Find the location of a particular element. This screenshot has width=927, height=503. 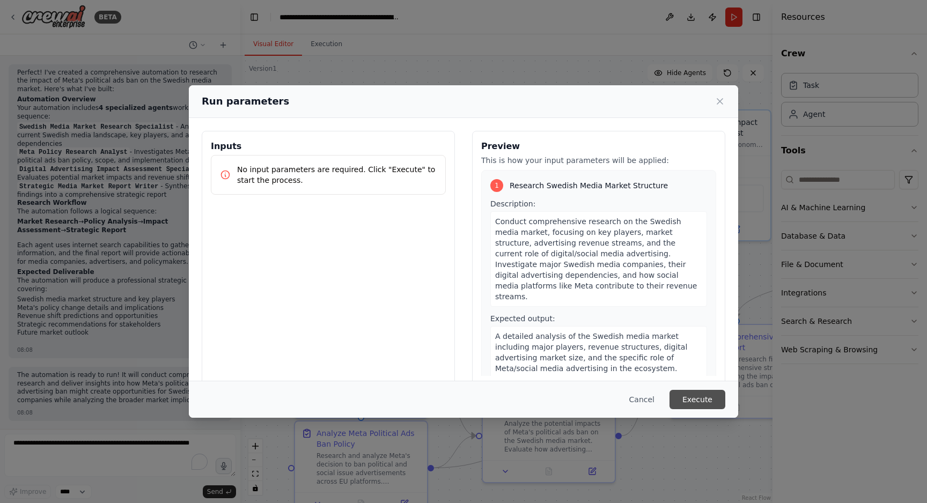

h3: Preview is located at coordinates (598, 146).